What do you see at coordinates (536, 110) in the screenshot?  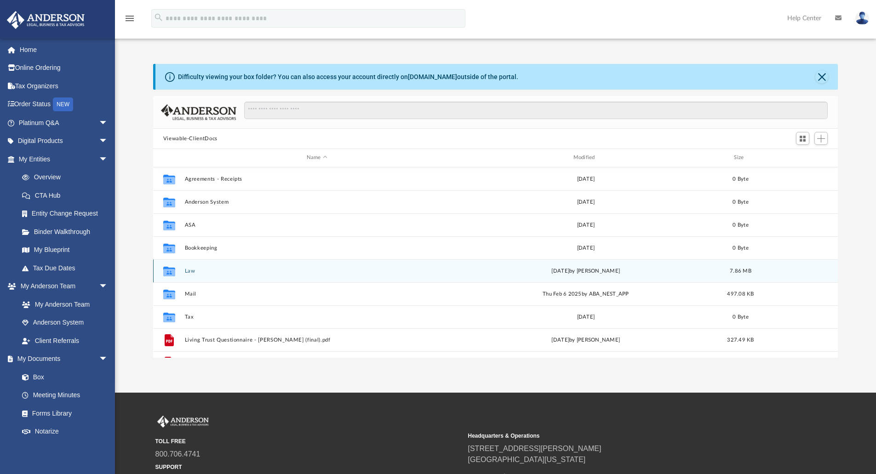 I see `input: Search files and folders` at bounding box center [536, 110].